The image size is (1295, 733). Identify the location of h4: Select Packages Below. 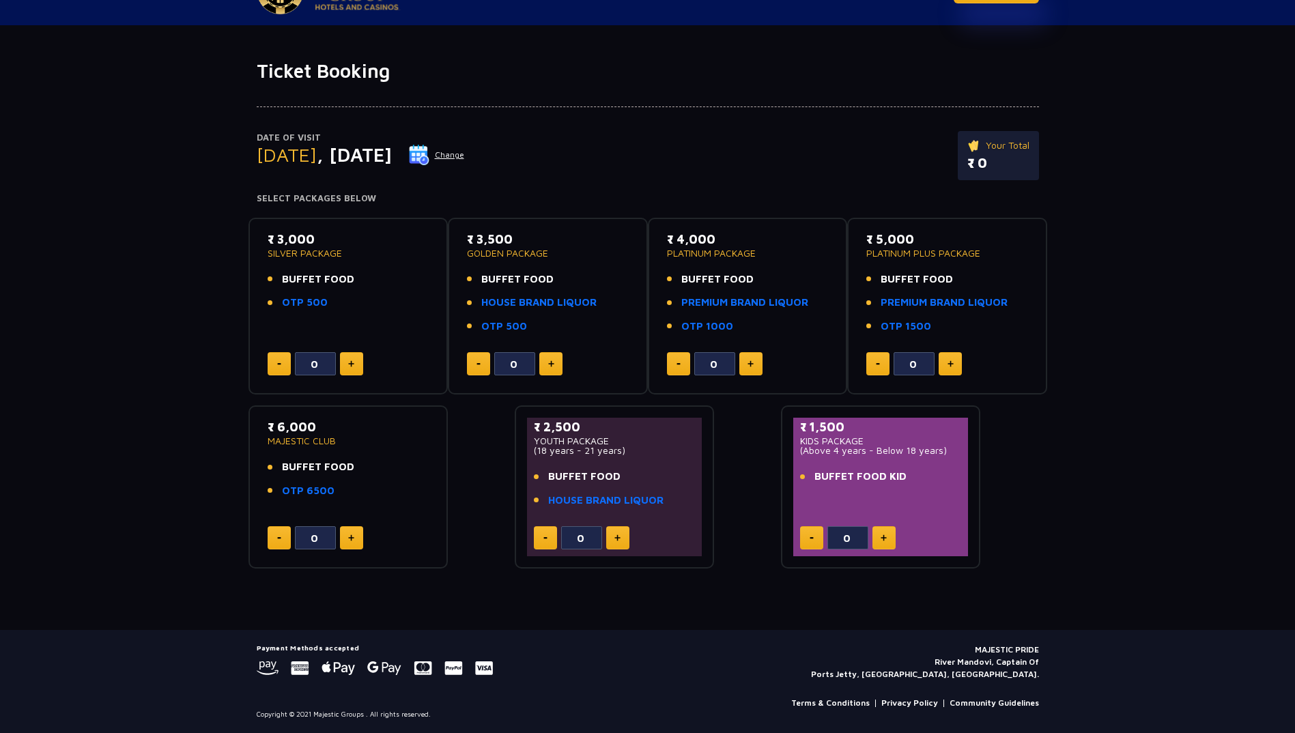
(648, 199).